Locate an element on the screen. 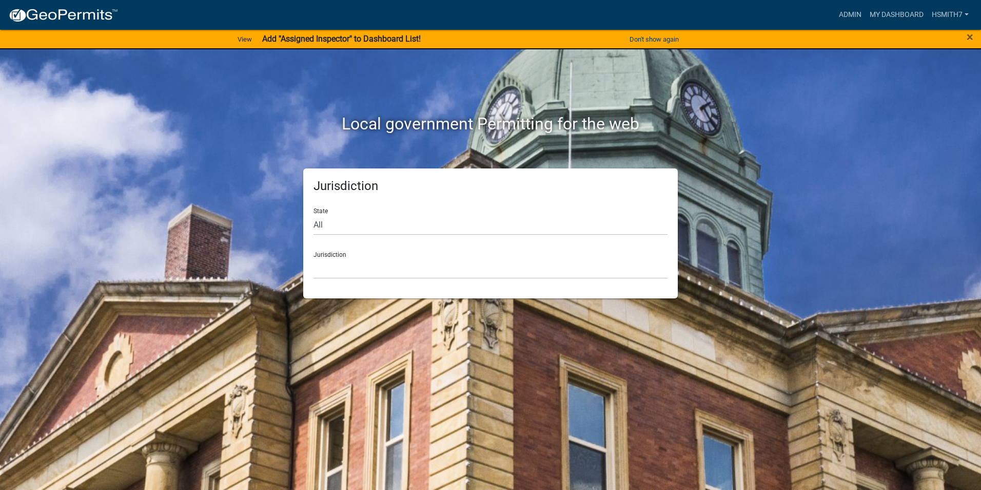 This screenshot has width=981, height=490. a: View is located at coordinates (245, 39).